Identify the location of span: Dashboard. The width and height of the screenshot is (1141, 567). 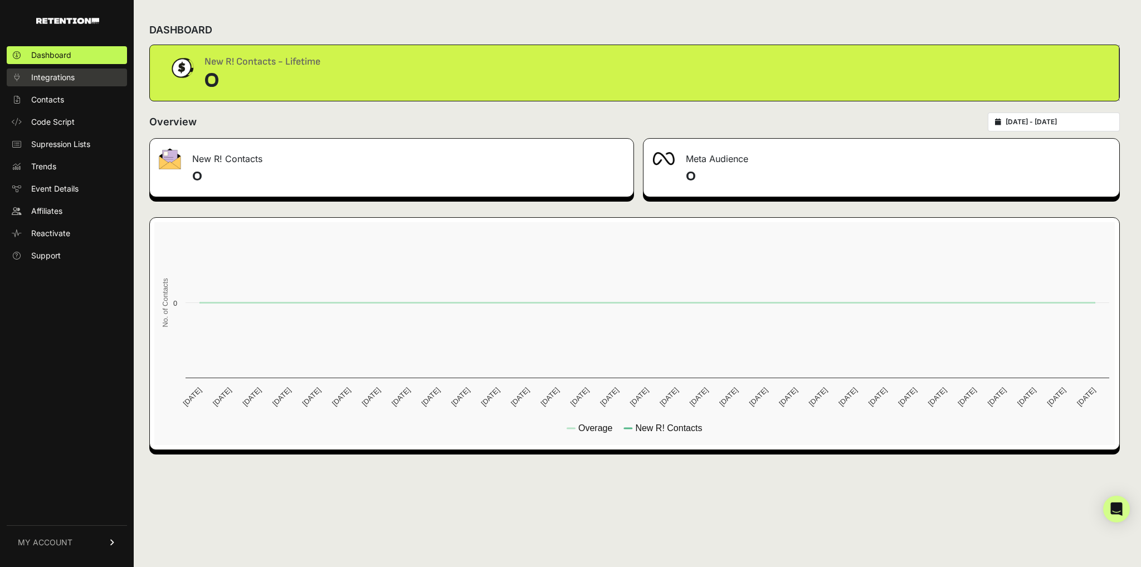
(51, 55).